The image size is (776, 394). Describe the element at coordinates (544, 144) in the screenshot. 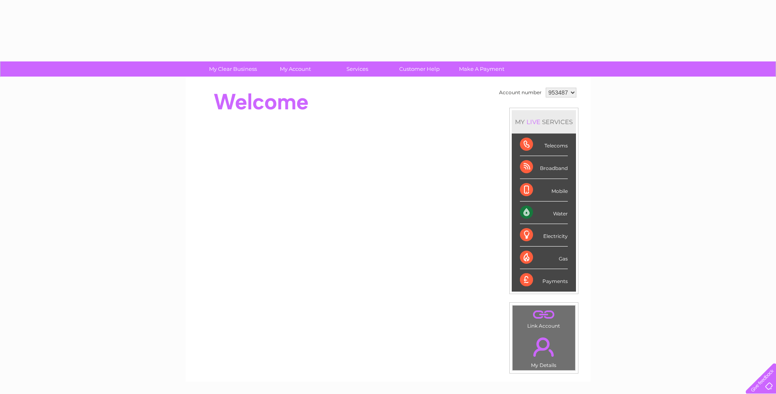

I see `div: Telecoms` at that location.